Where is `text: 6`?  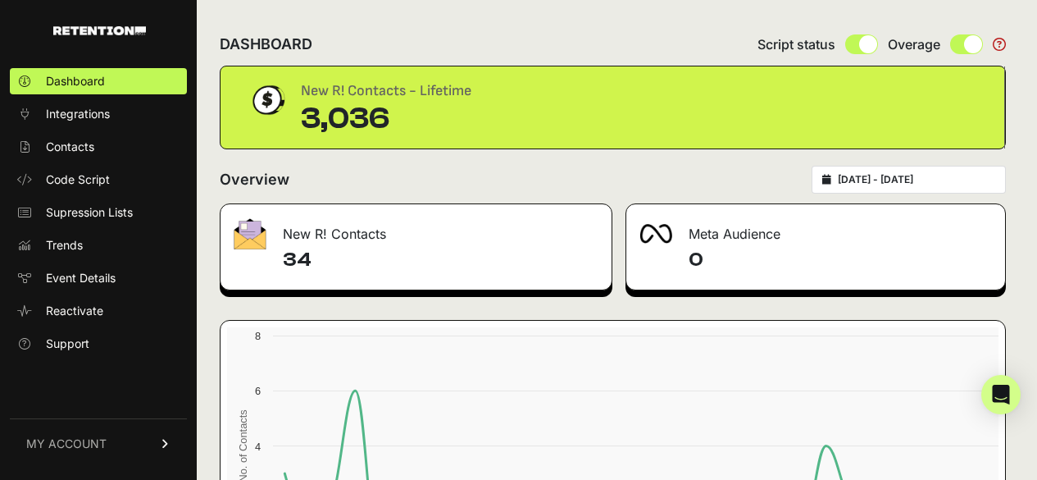
text: 6 is located at coordinates (258, 390).